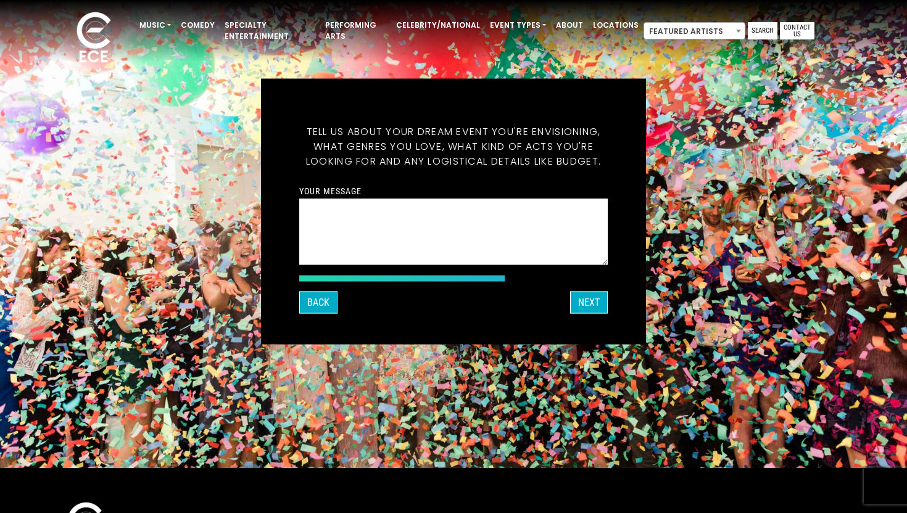 This screenshot has width=907, height=513. Describe the element at coordinates (355, 31) in the screenshot. I see `a: Performing Arts` at that location.